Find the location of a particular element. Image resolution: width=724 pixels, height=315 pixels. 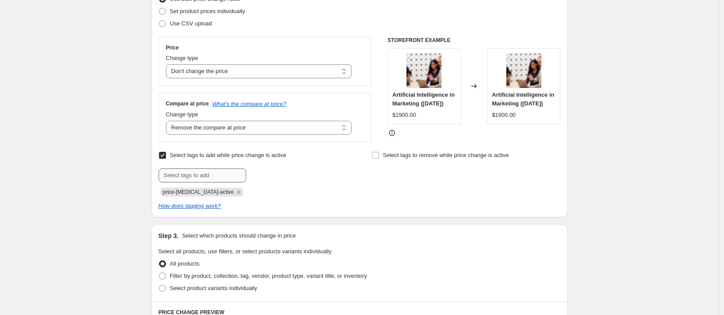

i: What's the compare at price? is located at coordinates (249, 104).